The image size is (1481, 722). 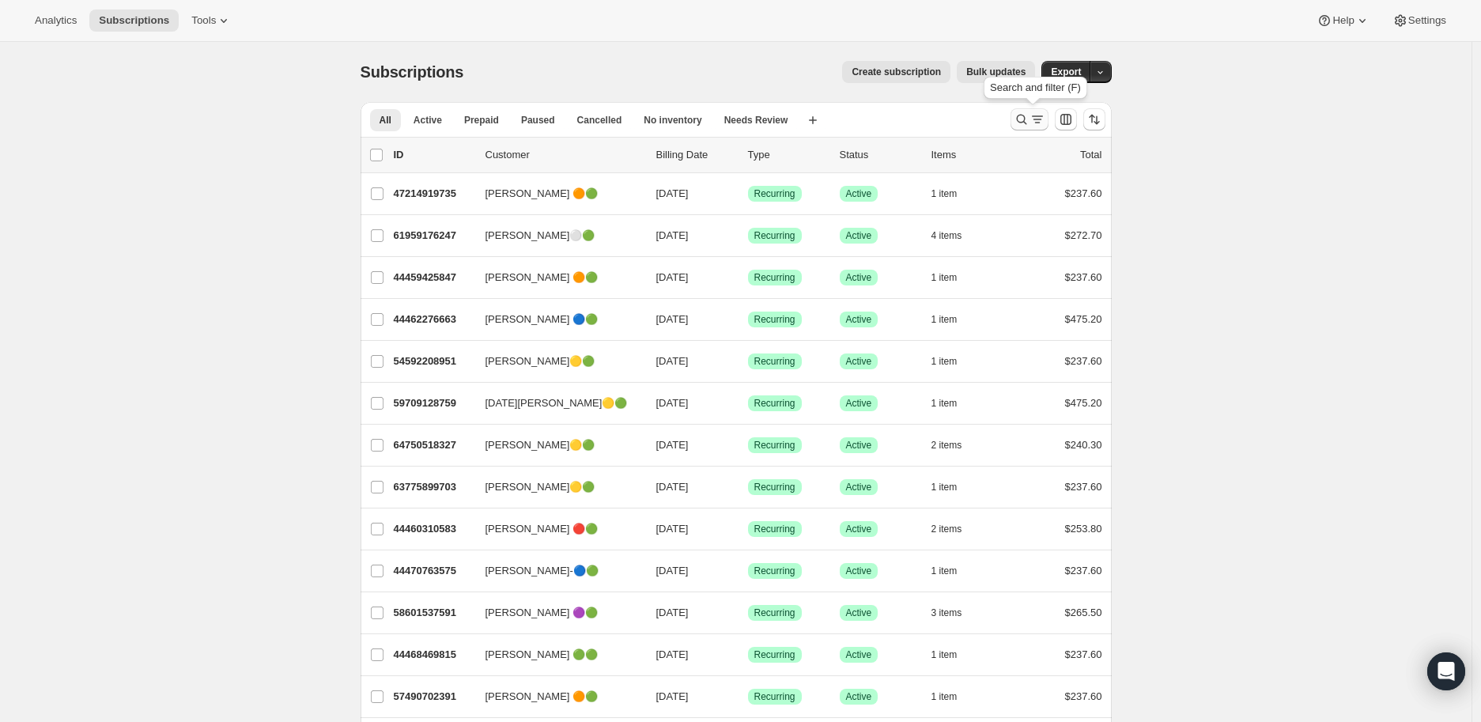 I want to click on span: Needs Review, so click(x=756, y=120).